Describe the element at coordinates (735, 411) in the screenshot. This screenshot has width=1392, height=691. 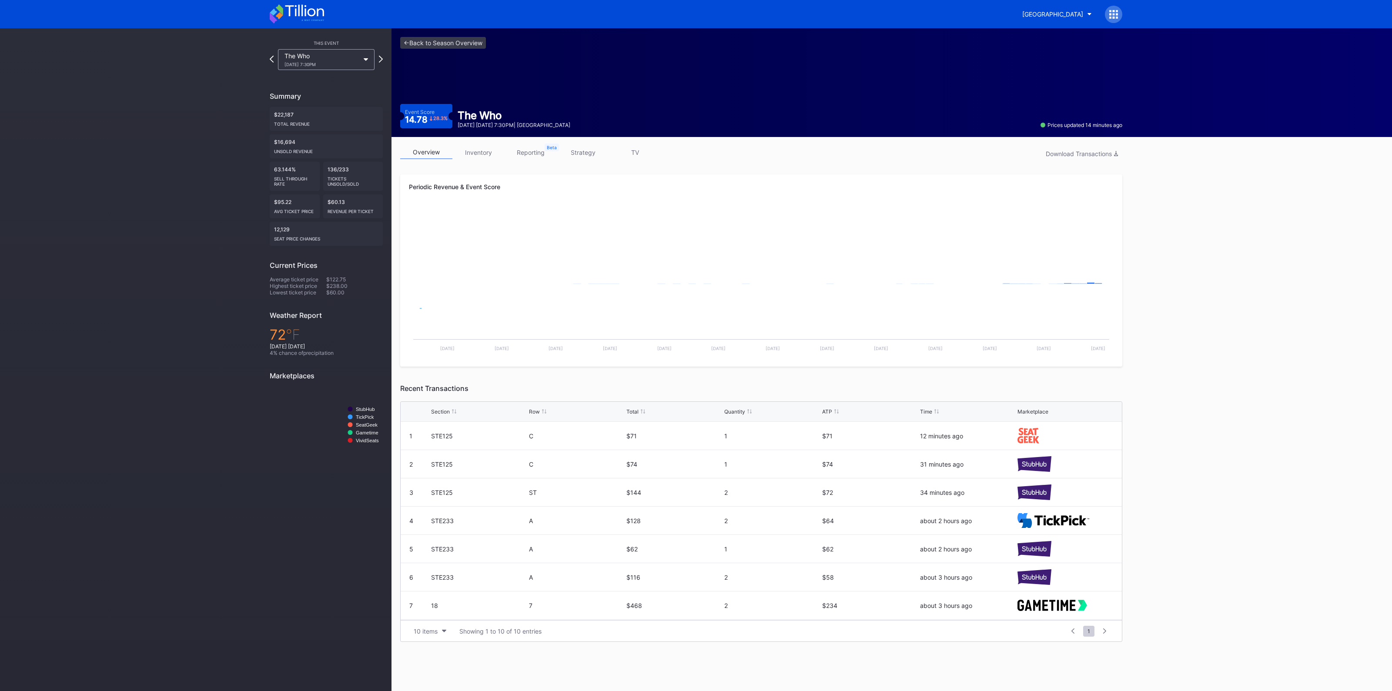
I see `div: Quantity` at that location.